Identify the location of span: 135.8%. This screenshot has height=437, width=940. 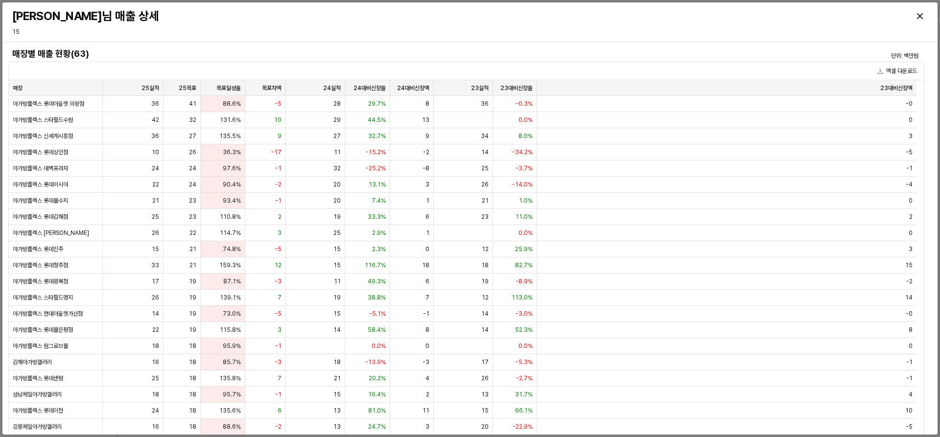
(230, 379).